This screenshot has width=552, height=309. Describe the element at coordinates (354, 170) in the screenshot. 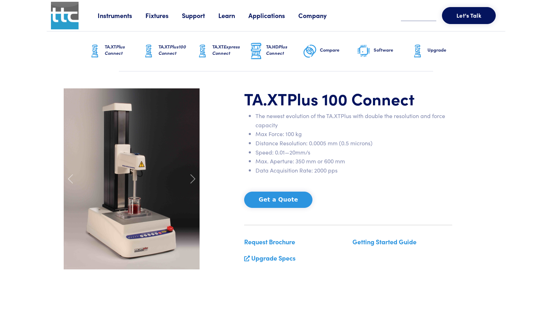

I see `li: Data Acquisition Rate: 2000 pps` at that location.